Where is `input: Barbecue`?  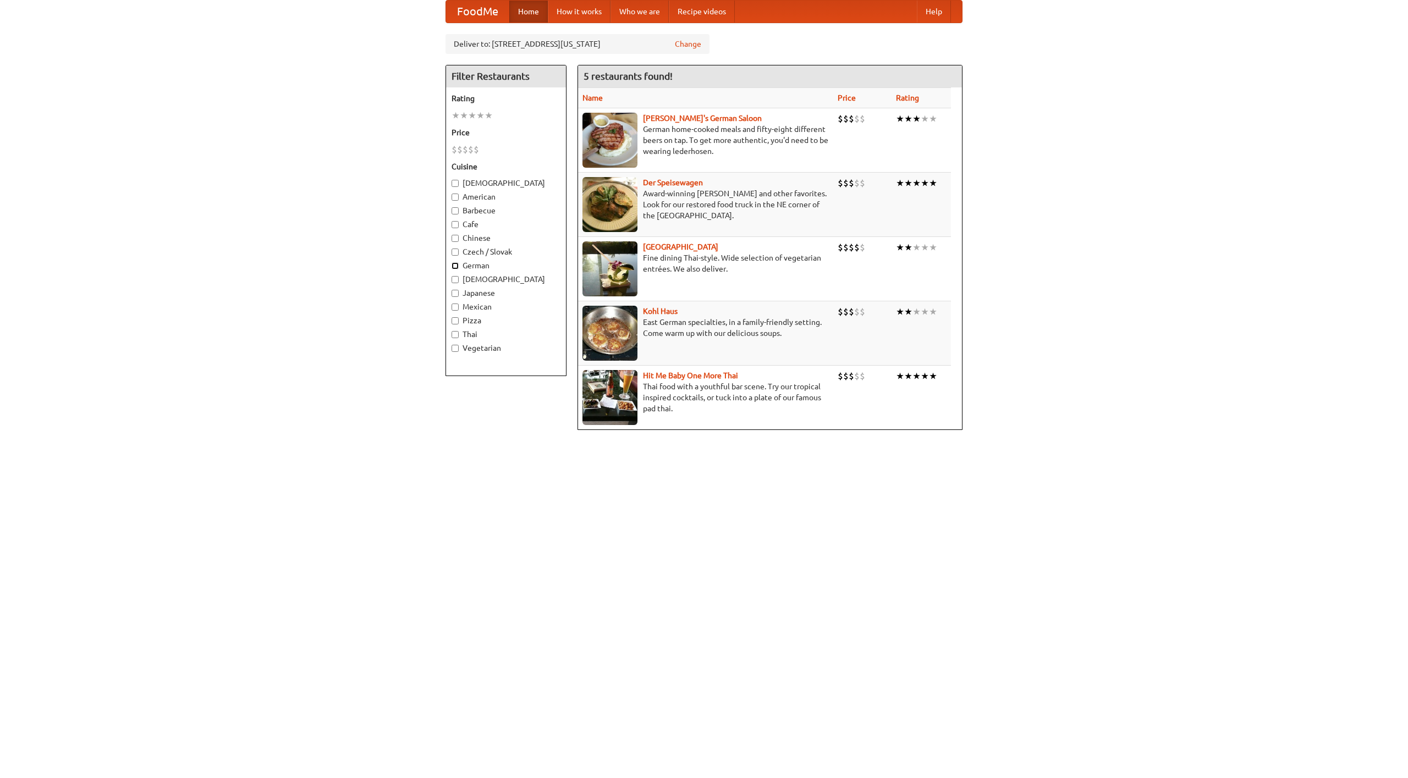
input: Barbecue is located at coordinates (455, 211).